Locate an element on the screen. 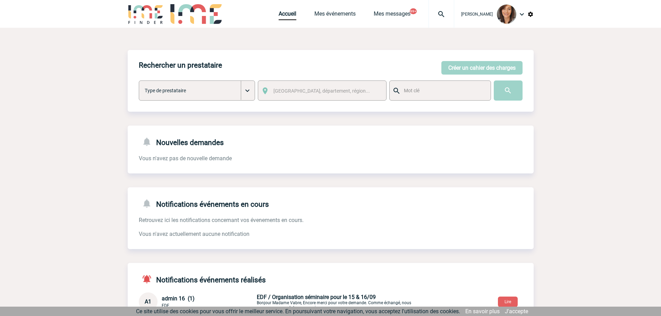 This screenshot has width=661, height=316. a: Accueil is located at coordinates (287, 15).